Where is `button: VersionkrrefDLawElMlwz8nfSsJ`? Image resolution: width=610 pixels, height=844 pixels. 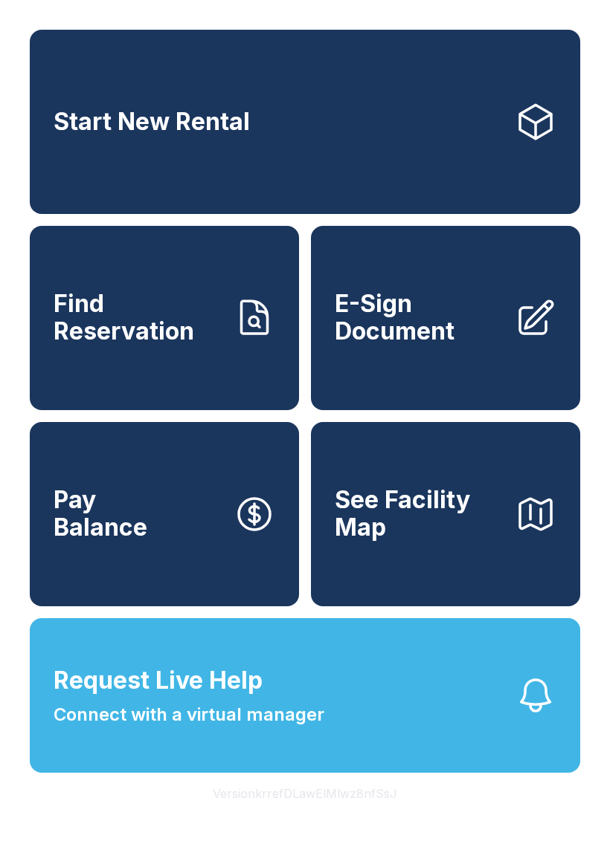
button: VersionkrrefDLawElMlwz8nfSsJ is located at coordinates (305, 794).